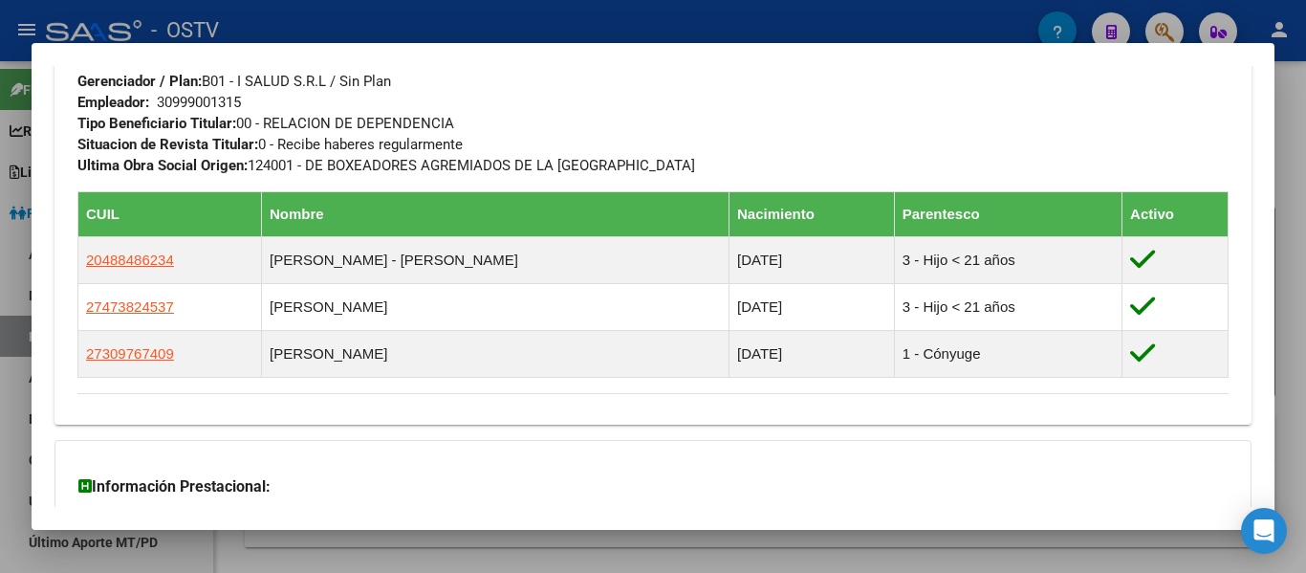 The height and width of the screenshot is (573, 1306). Describe the element at coordinates (494, 214) in the screenshot. I see `th: Nombre` at that location.